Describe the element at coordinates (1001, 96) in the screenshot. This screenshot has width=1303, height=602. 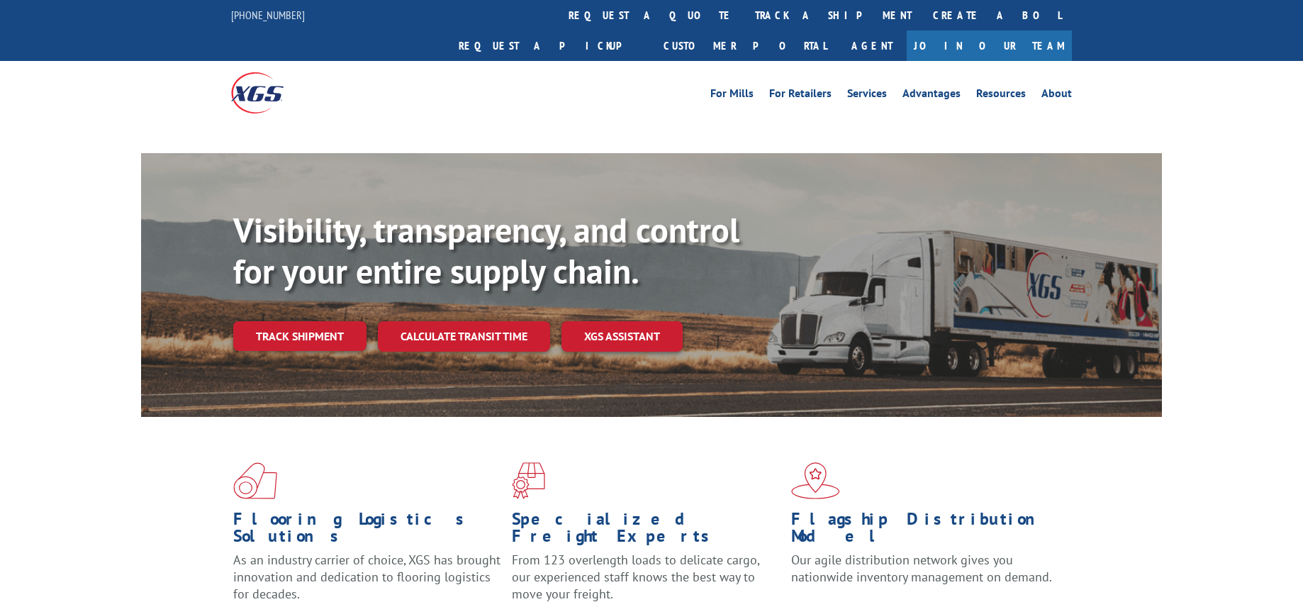
I see `a: Resources` at that location.